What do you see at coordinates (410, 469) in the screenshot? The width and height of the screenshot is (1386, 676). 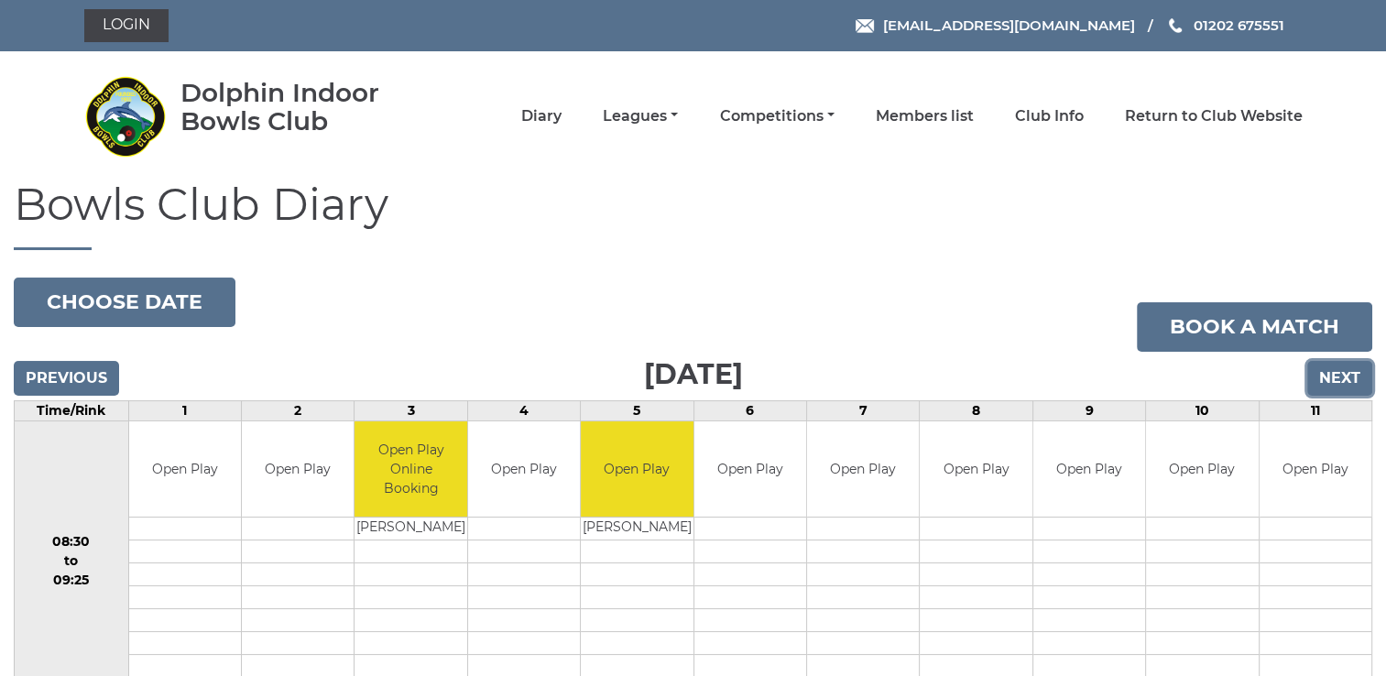 I see `td: Open Play Online Booking` at bounding box center [410, 469].